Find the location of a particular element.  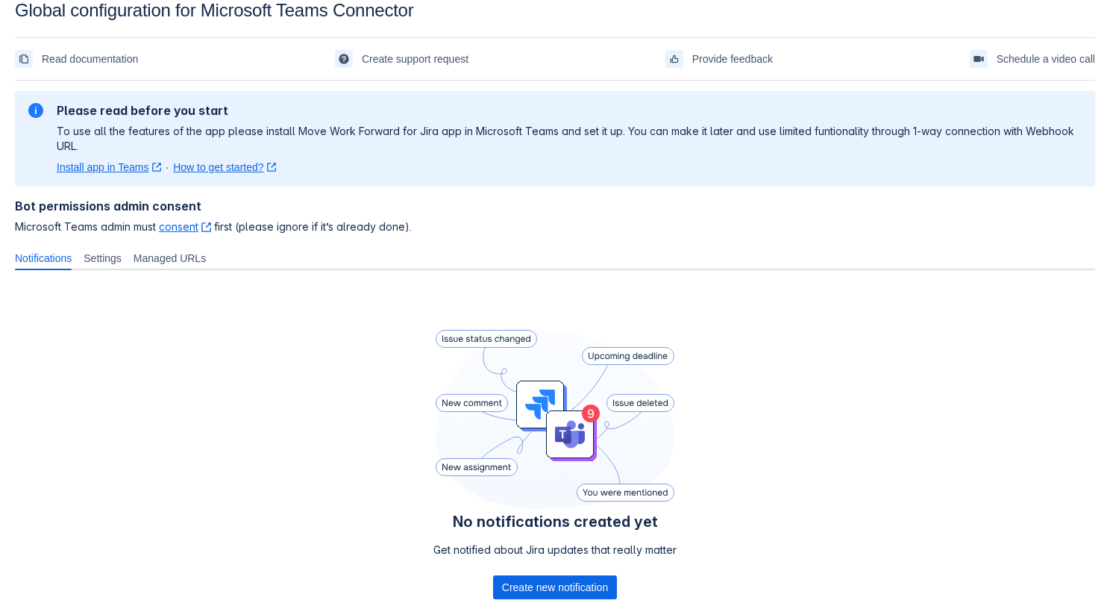

a: Schedule a video call is located at coordinates (1032, 59).